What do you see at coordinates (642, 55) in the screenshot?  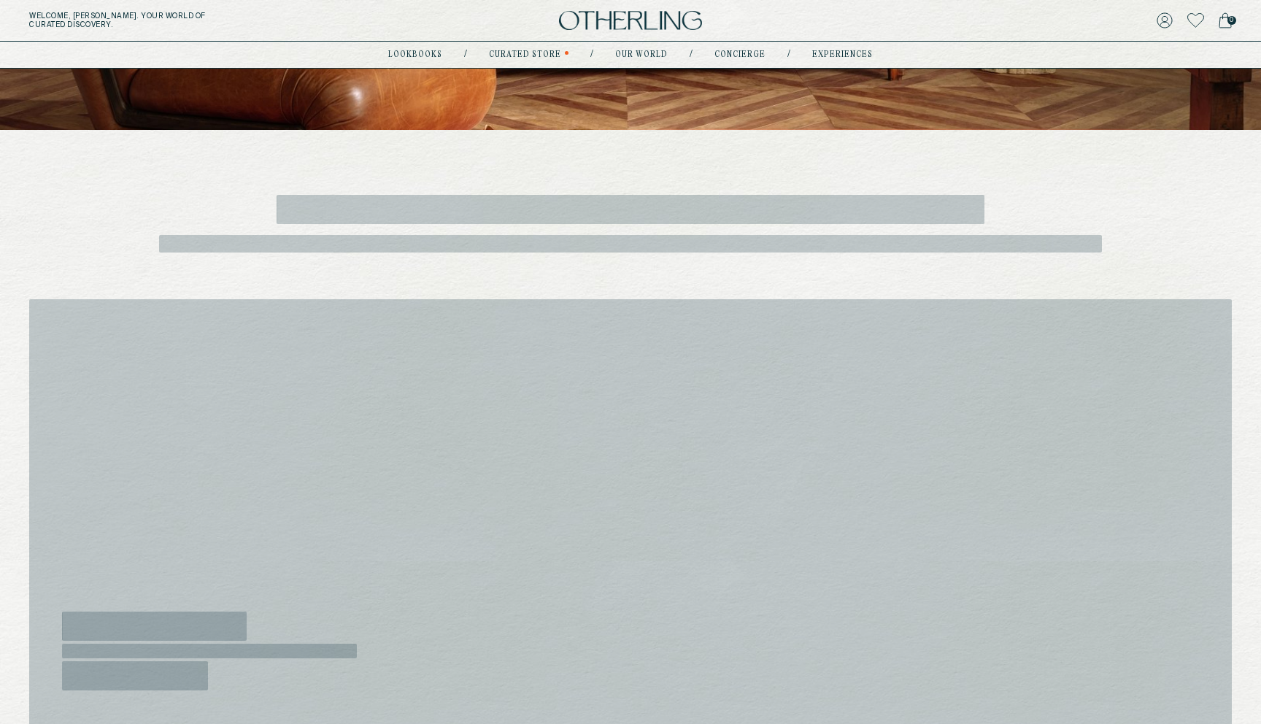 I see `a: Our world` at bounding box center [642, 55].